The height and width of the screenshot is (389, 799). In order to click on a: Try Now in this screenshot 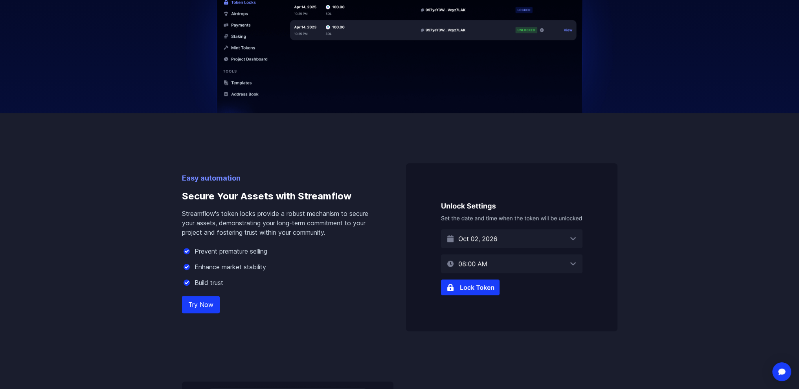, I will do `click(201, 305)`.